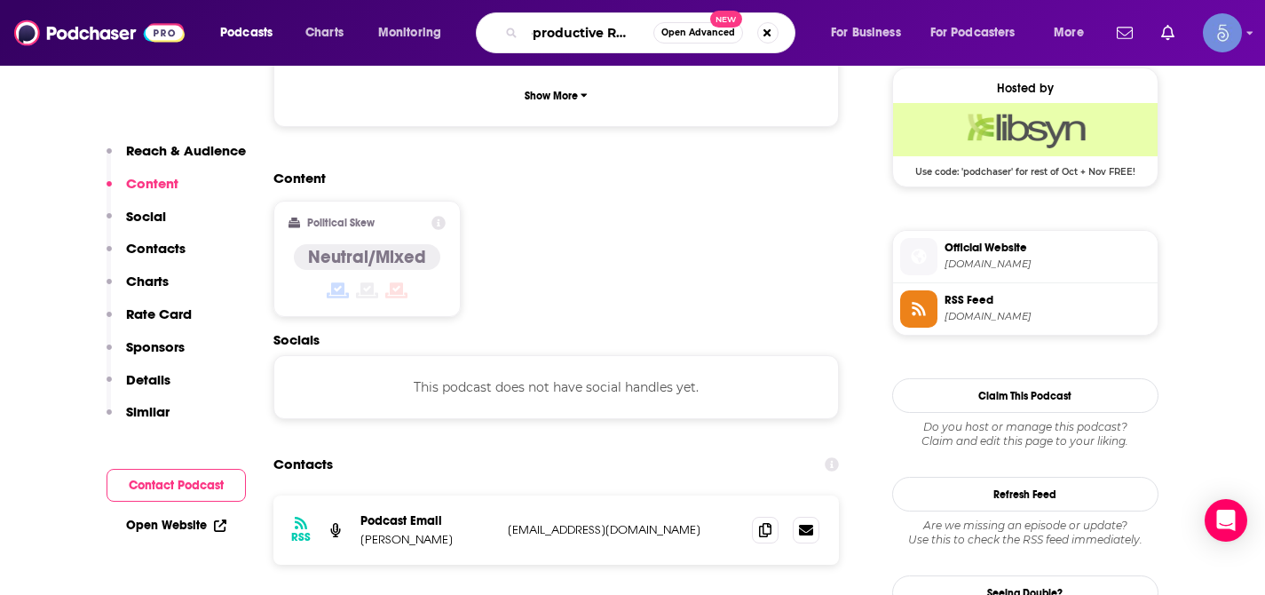 Image resolution: width=1265 pixels, height=595 pixels. What do you see at coordinates (698, 33) in the screenshot?
I see `span: Open Advanced` at bounding box center [698, 33].